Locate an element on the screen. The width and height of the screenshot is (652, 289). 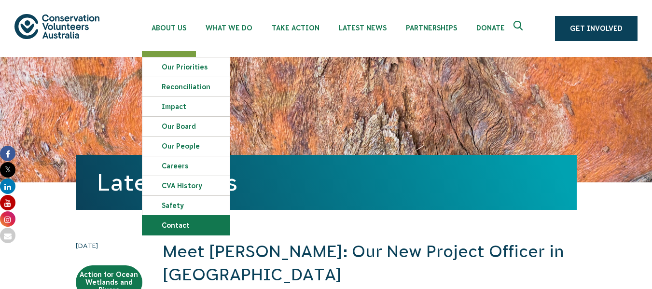
span: About Us is located at coordinates (169, 28).